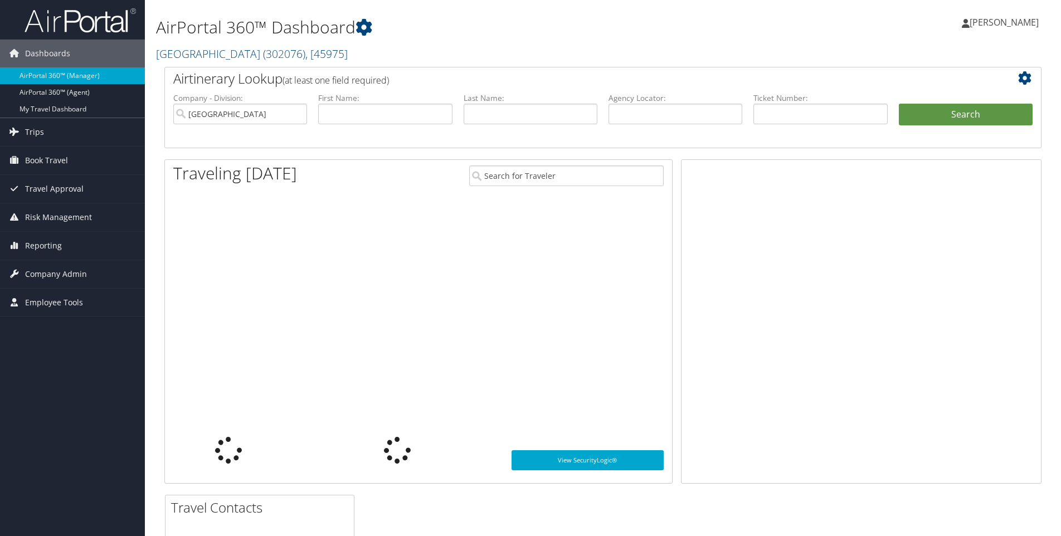 The height and width of the screenshot is (536, 1061). Describe the element at coordinates (47, 53) in the screenshot. I see `span: Dashboards` at that location.